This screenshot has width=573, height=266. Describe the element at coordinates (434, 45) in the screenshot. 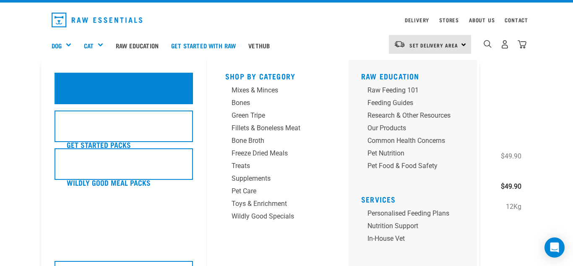

I see `span: Set Delivery Area` at that location.